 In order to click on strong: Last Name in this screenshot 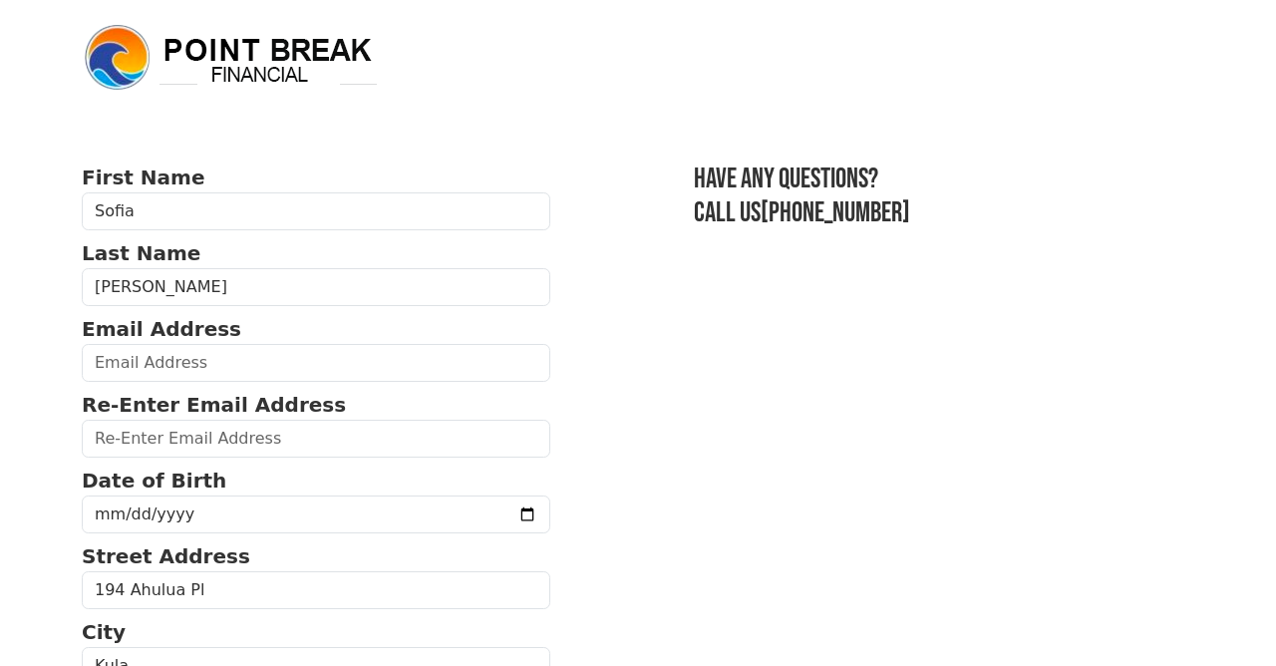, I will do `click(141, 253)`.